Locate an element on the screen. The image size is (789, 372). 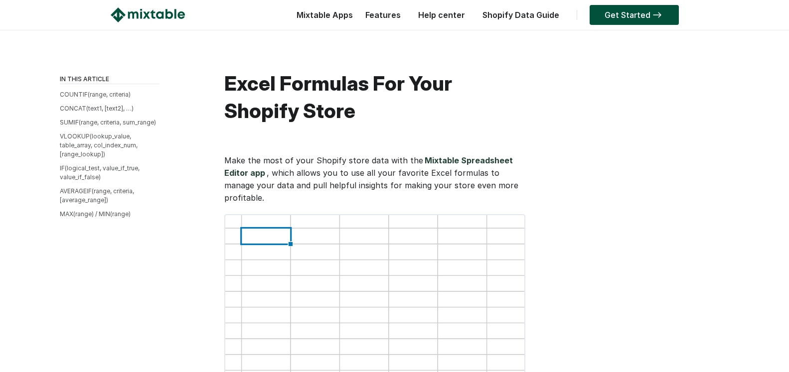
div: IN THIS ARTICLE is located at coordinates (110, 79).